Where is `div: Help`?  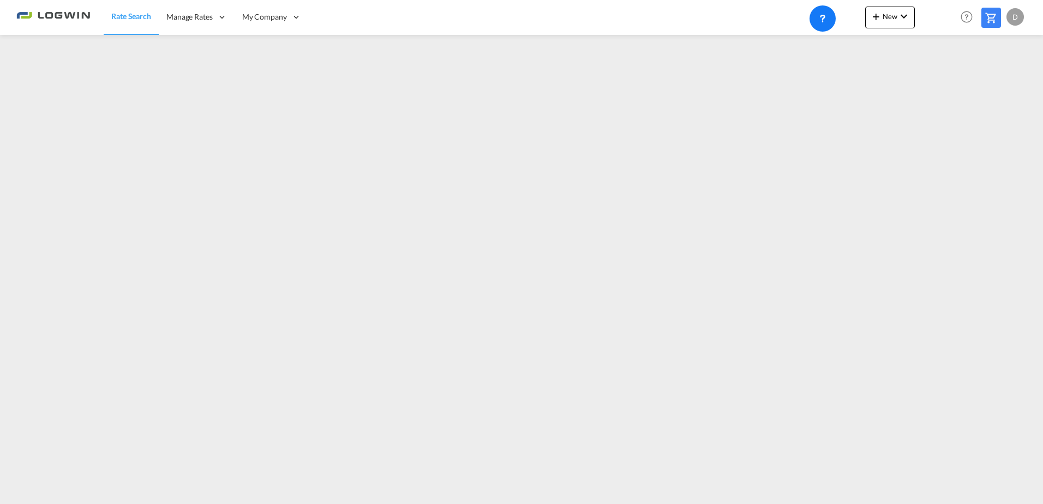 div: Help is located at coordinates (969, 17).